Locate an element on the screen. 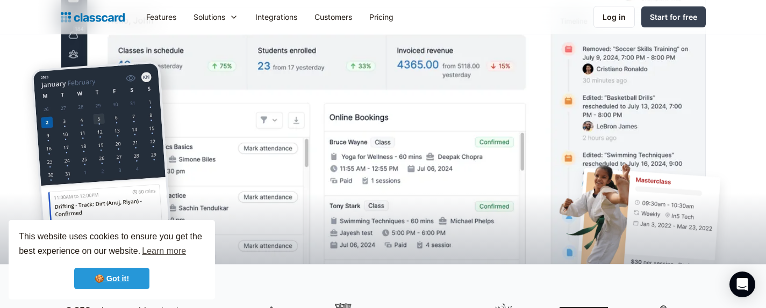 This screenshot has width=766, height=308. a: dismiss cookie message is located at coordinates (112, 279).